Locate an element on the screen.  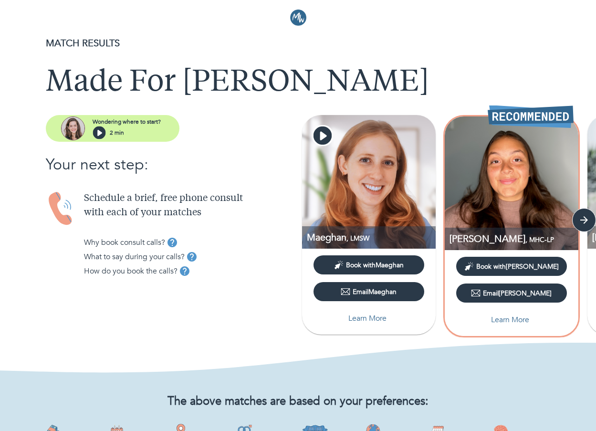
img: Maeghan Wood profile is located at coordinates (369, 182).